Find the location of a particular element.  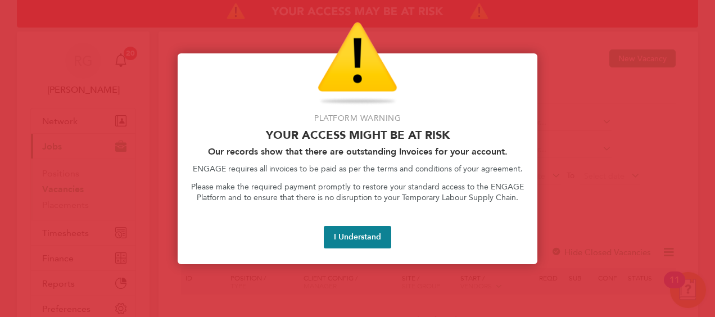

button: I Understand is located at coordinates (358, 237).